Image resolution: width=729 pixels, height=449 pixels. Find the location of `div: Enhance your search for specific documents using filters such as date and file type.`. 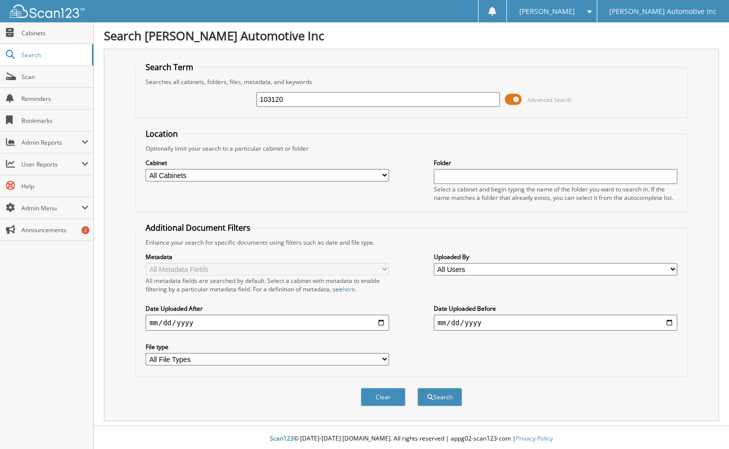

div: Enhance your search for specific documents using filters such as date and file type. is located at coordinates (412, 242).